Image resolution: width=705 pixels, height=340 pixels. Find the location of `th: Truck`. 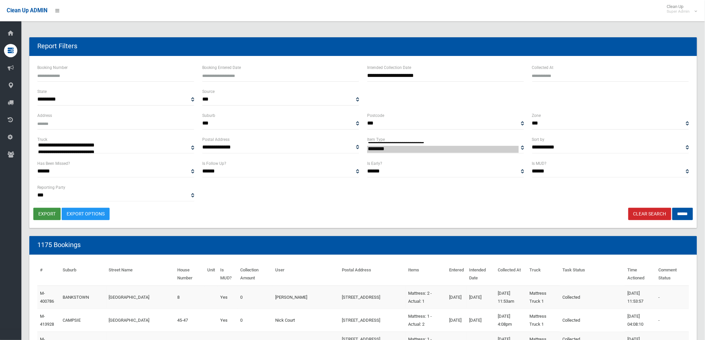

th: Truck is located at coordinates (543, 274).